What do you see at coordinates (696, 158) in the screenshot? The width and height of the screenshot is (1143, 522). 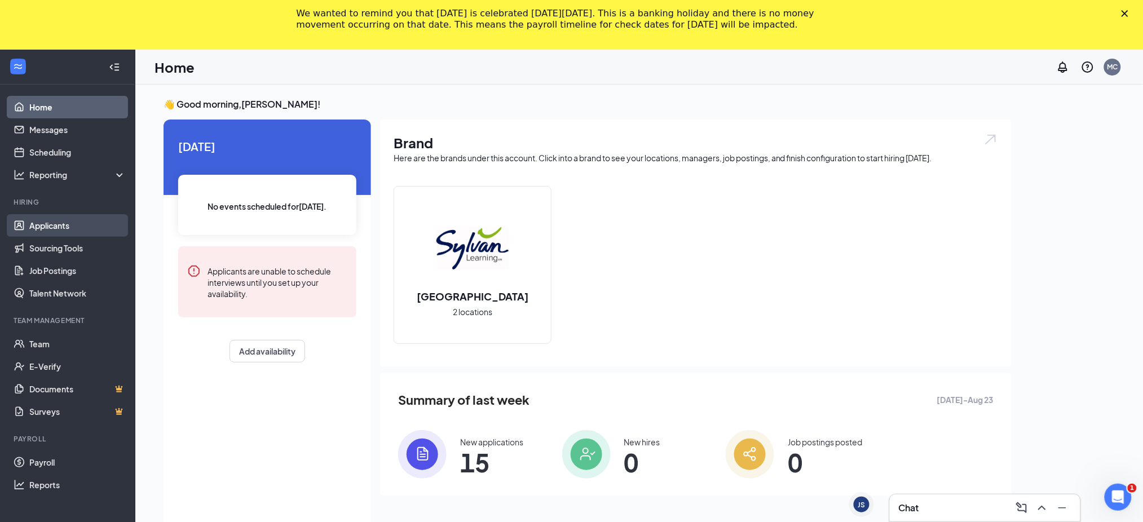 I see `div: Here are the brands under this account. Click into a brand to see your locations, managers, job p...` at bounding box center [696, 158].